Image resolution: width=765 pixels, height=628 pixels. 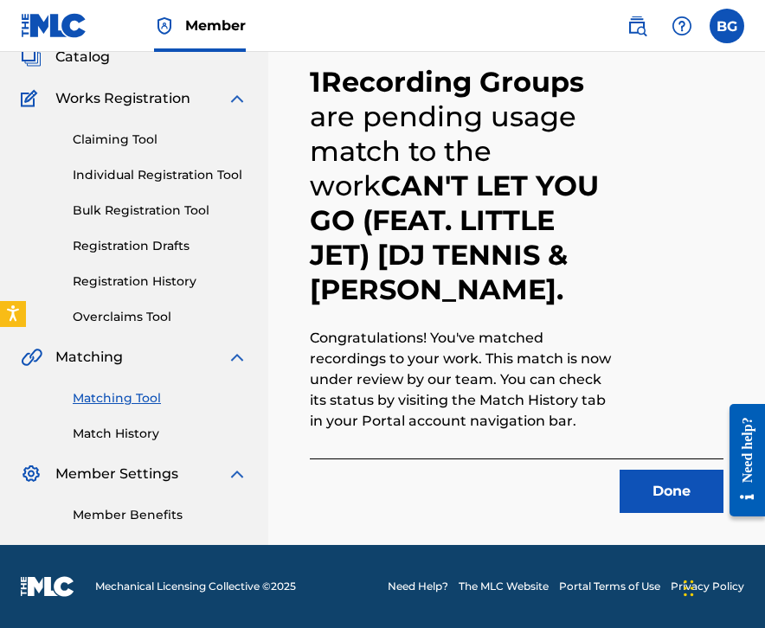 I want to click on img: Matching, so click(x=31, y=357).